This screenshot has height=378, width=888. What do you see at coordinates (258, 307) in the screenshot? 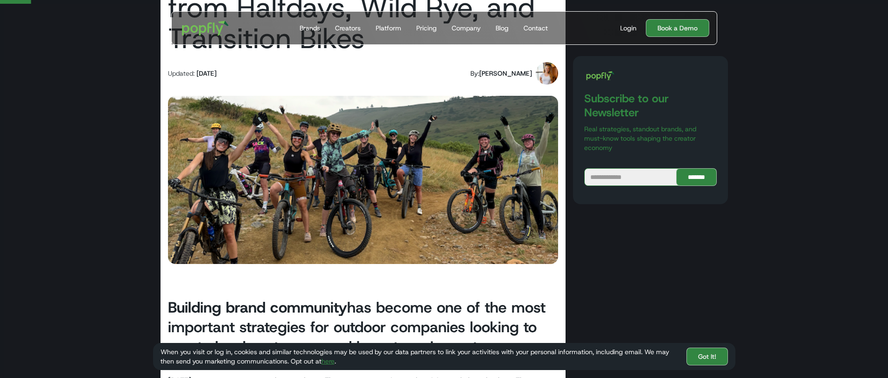
I see `strong: Building brand community` at bounding box center [258, 307].